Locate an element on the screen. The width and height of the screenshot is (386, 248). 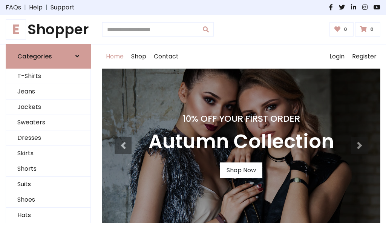
span: E is located at coordinates (16, 29).